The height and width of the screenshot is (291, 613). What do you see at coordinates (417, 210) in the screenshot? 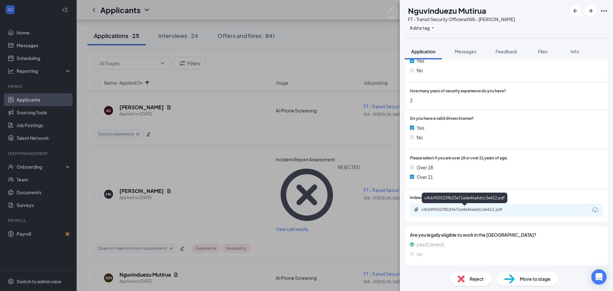
I see `svg: Paperclip` at bounding box center [417, 210].